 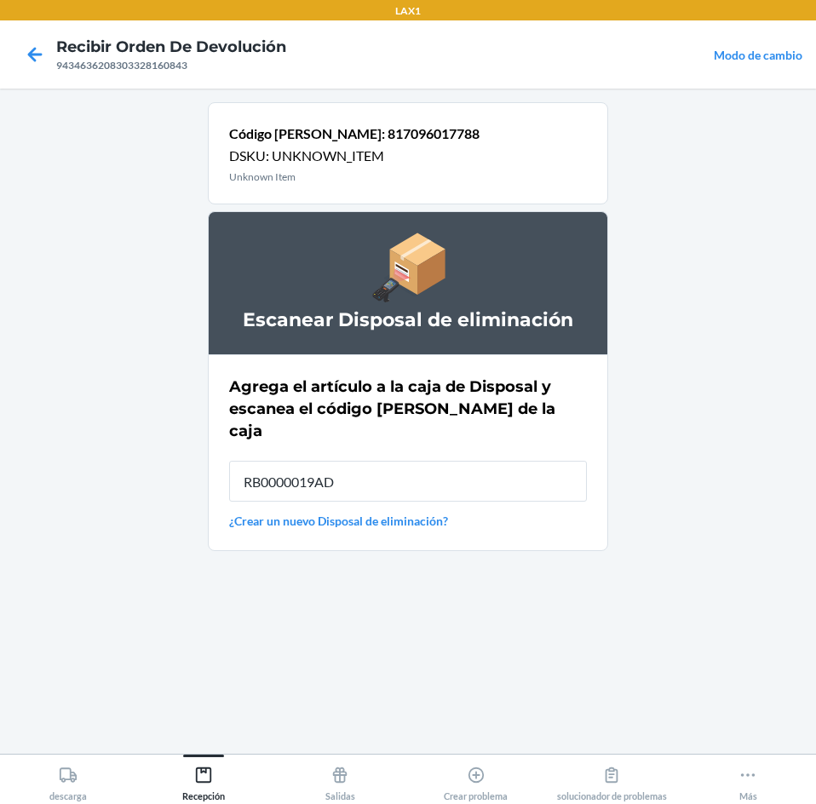 What do you see at coordinates (68, 780) in the screenshot?
I see `div: descarga` at bounding box center [68, 780].